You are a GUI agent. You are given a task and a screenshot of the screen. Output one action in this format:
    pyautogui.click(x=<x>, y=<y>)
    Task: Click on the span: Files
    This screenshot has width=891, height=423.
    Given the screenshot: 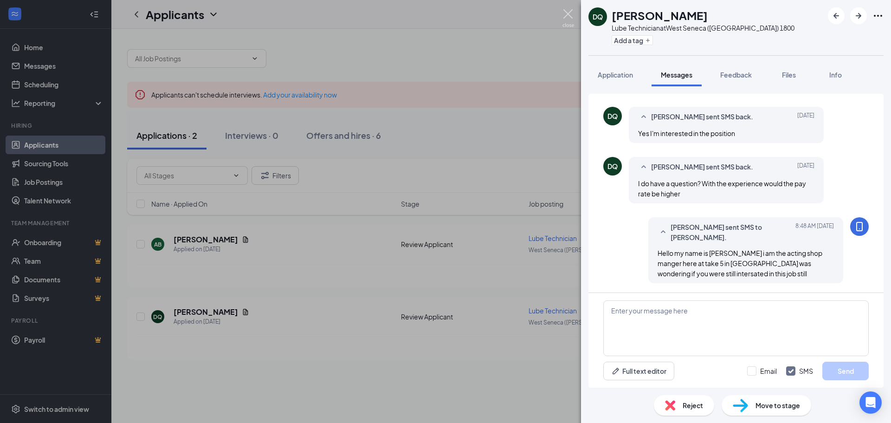 What is the action you would take?
    pyautogui.click(x=789, y=75)
    